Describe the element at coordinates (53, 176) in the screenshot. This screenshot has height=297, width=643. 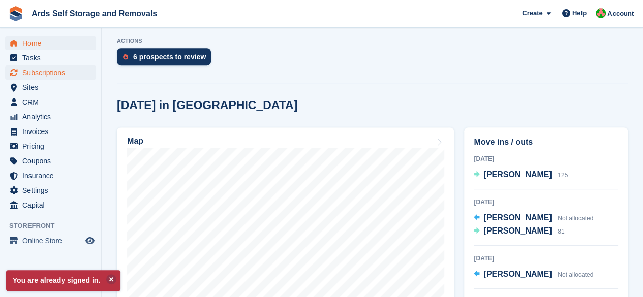
I see `span: Insurance` at that location.